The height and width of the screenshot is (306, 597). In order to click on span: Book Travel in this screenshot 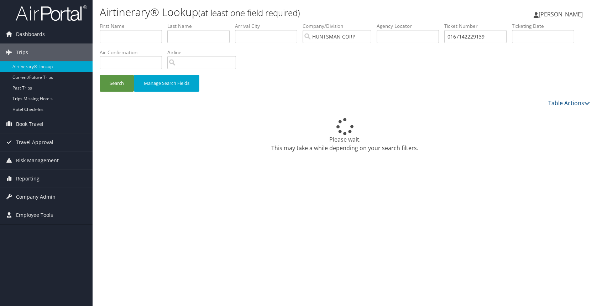, I will do `click(30, 124)`.